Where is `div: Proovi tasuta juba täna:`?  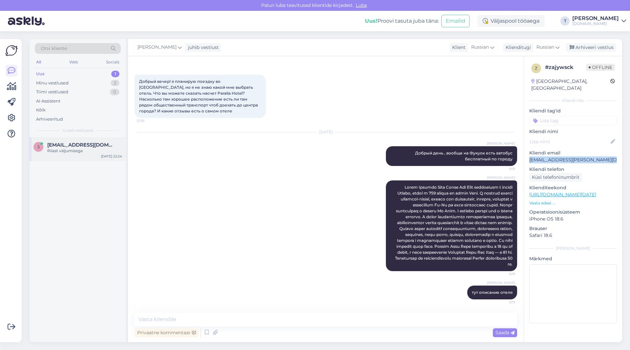
div: Proovi tasuta juba täna: is located at coordinates (402, 21).